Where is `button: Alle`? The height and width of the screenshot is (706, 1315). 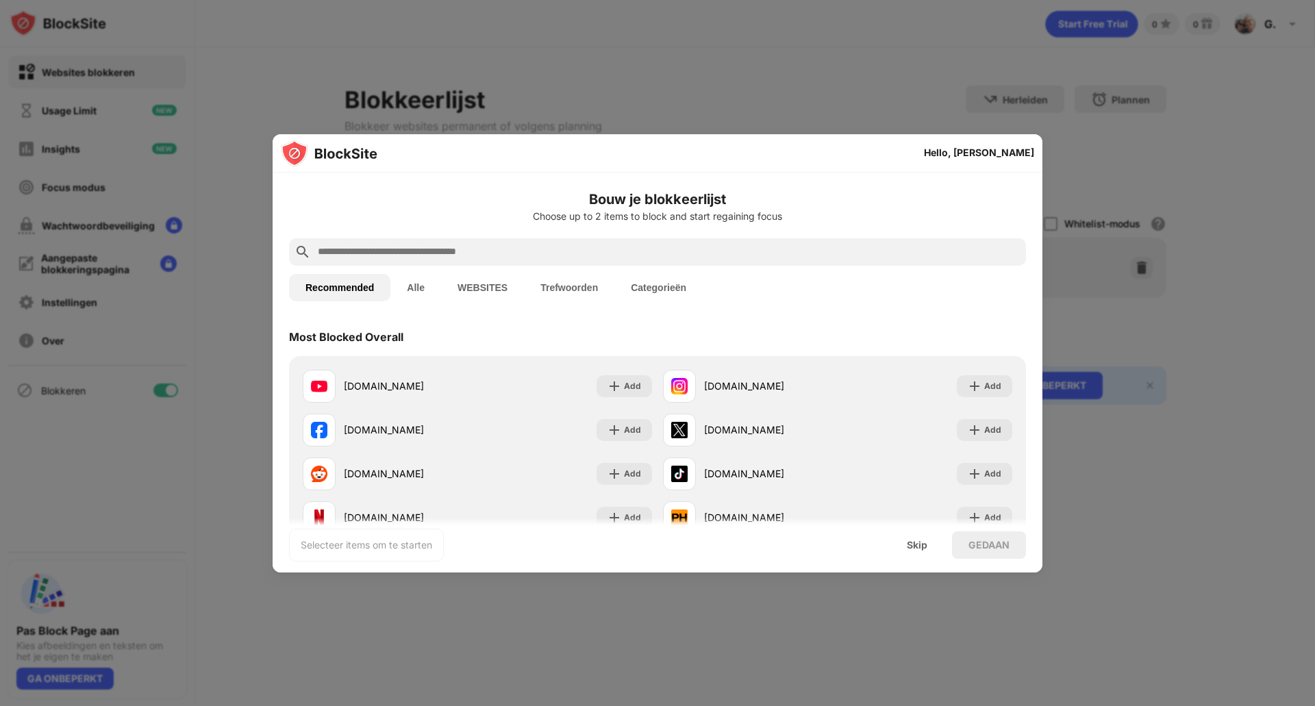 button: Alle is located at coordinates (416, 288).